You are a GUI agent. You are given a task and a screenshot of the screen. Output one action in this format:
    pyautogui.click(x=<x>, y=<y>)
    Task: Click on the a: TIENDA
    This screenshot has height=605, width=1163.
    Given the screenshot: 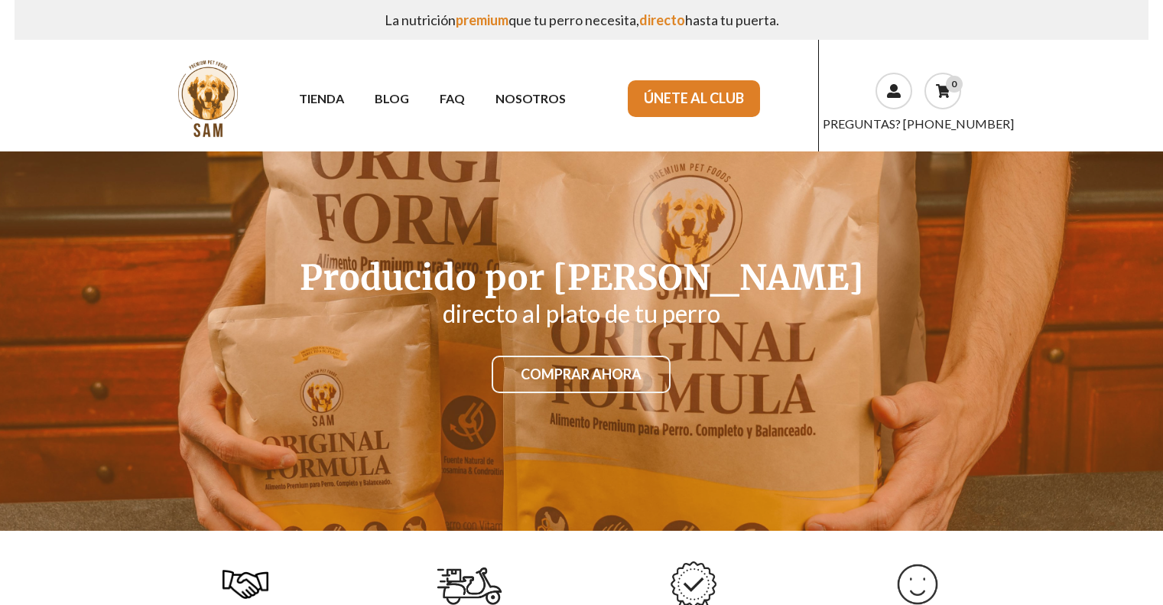 What is the action you would take?
    pyautogui.click(x=321, y=98)
    